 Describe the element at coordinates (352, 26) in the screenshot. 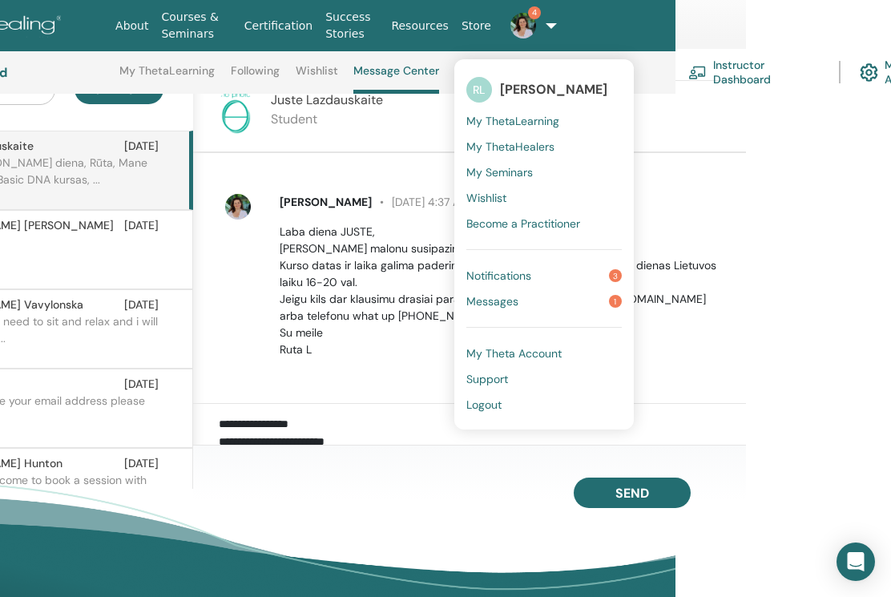

I see `a: Success Stories` at that location.